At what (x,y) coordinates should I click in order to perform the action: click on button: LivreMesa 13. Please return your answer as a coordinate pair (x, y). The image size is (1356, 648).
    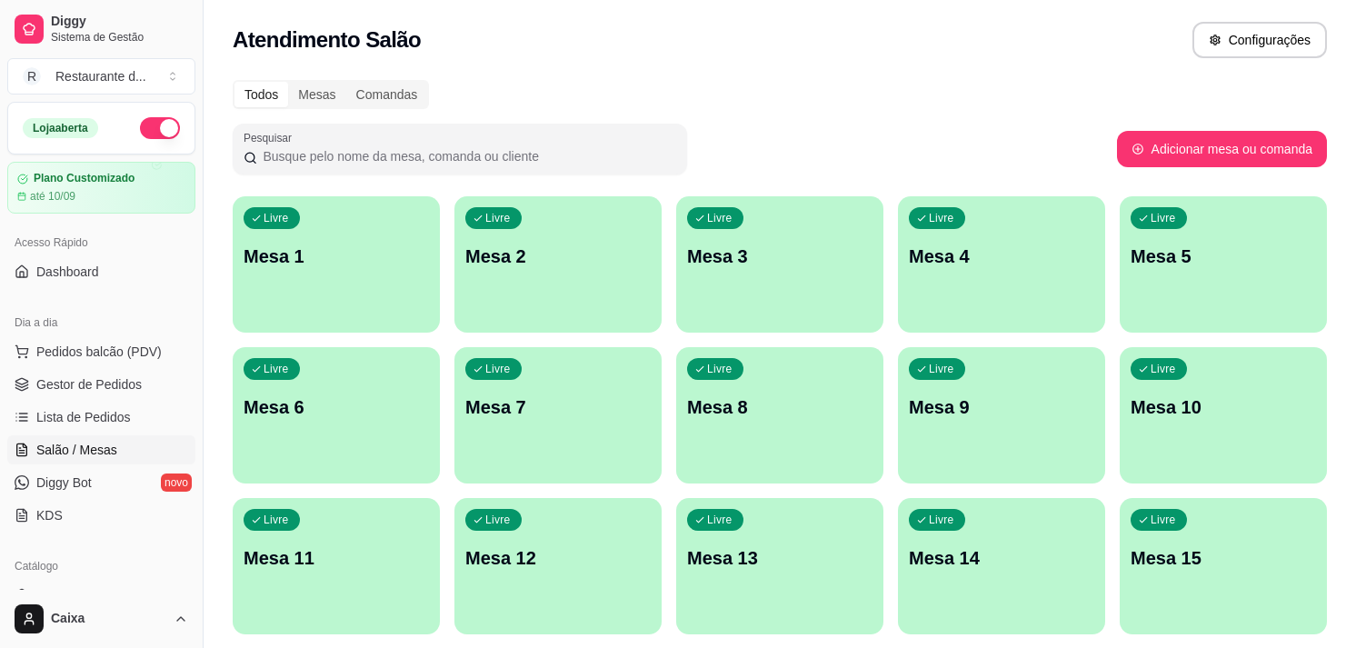
    Looking at the image, I should click on (780, 566).